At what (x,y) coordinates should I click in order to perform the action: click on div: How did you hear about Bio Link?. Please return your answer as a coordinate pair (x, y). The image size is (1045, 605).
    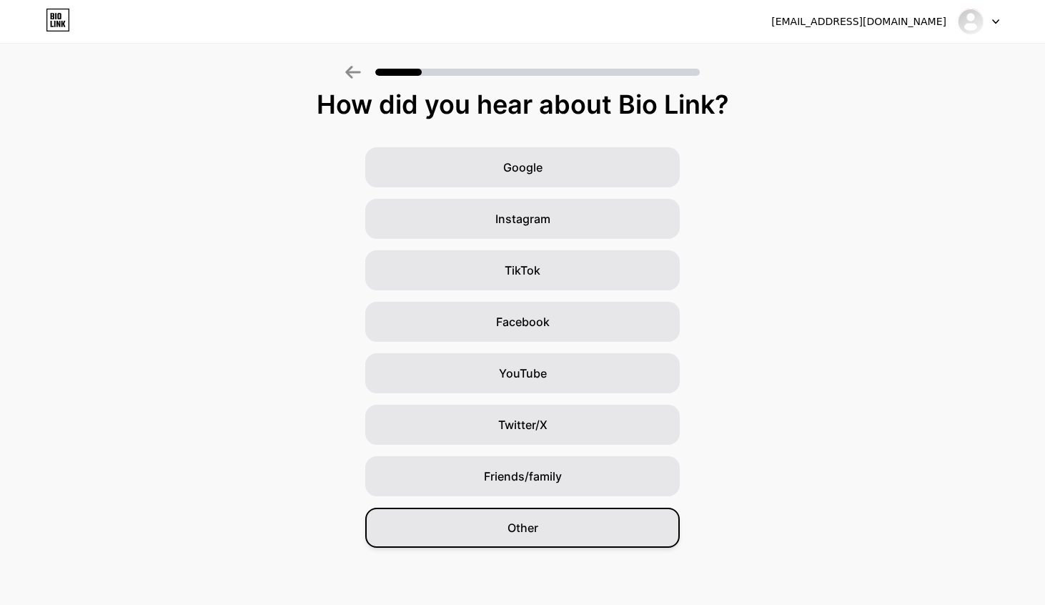
    Looking at the image, I should click on (523, 104).